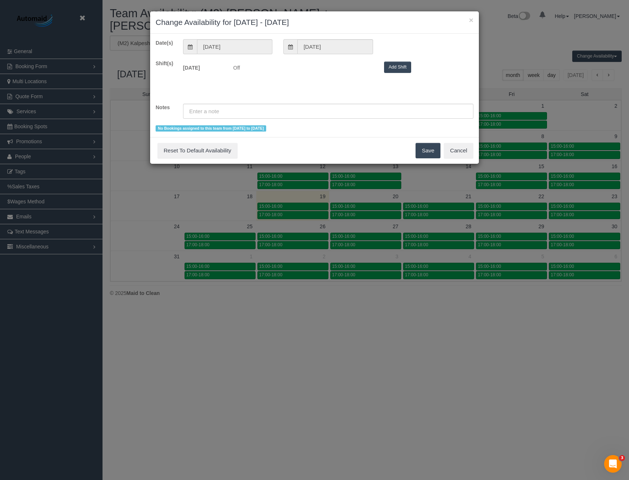 The height and width of the screenshot is (480, 629). Describe the element at coordinates (303, 66) in the screenshot. I see `span: Off` at that location.